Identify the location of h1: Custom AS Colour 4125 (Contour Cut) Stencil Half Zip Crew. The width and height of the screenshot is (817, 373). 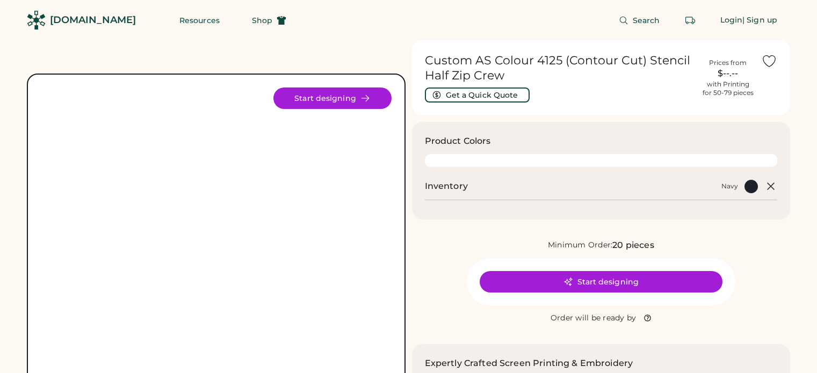
(560, 68).